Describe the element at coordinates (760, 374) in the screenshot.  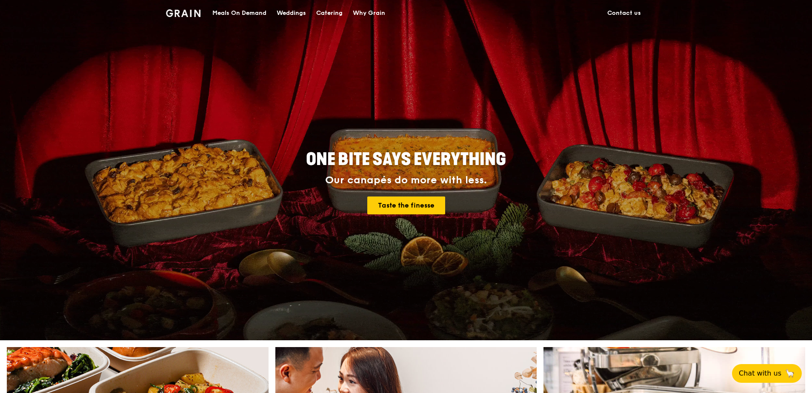
I see `span: Chat with us` at that location.